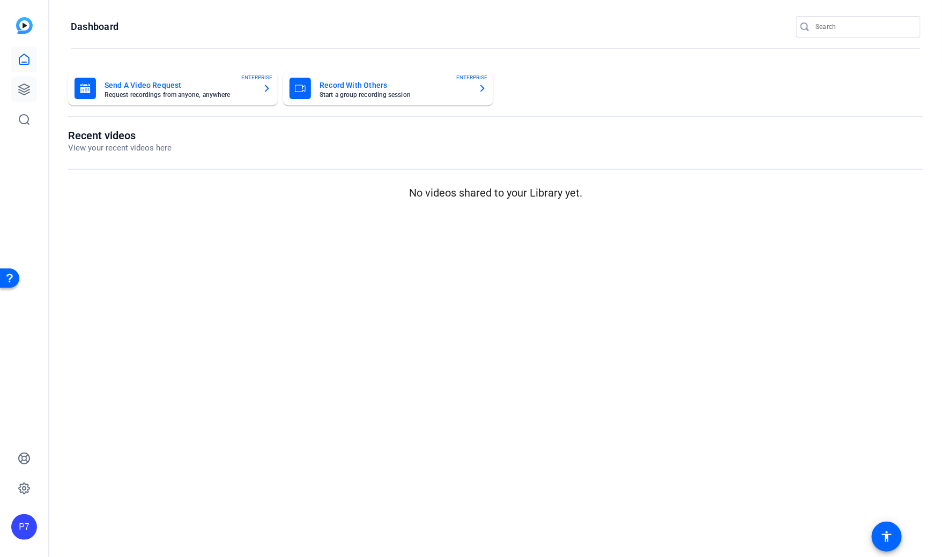 Image resolution: width=942 pixels, height=557 pixels. Describe the element at coordinates (173, 88) in the screenshot. I see `button: Send A Video RequestRequest recordings from anyone, anywhereENTERPRISE` at that location.